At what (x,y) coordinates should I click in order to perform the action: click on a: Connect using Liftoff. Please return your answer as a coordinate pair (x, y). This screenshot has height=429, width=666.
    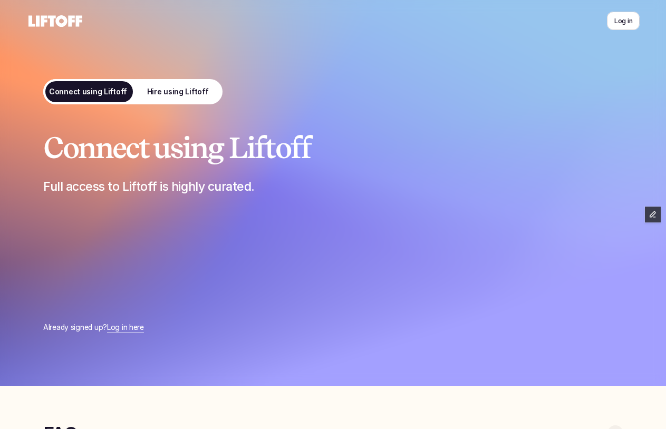
    Looking at the image, I should click on (88, 92).